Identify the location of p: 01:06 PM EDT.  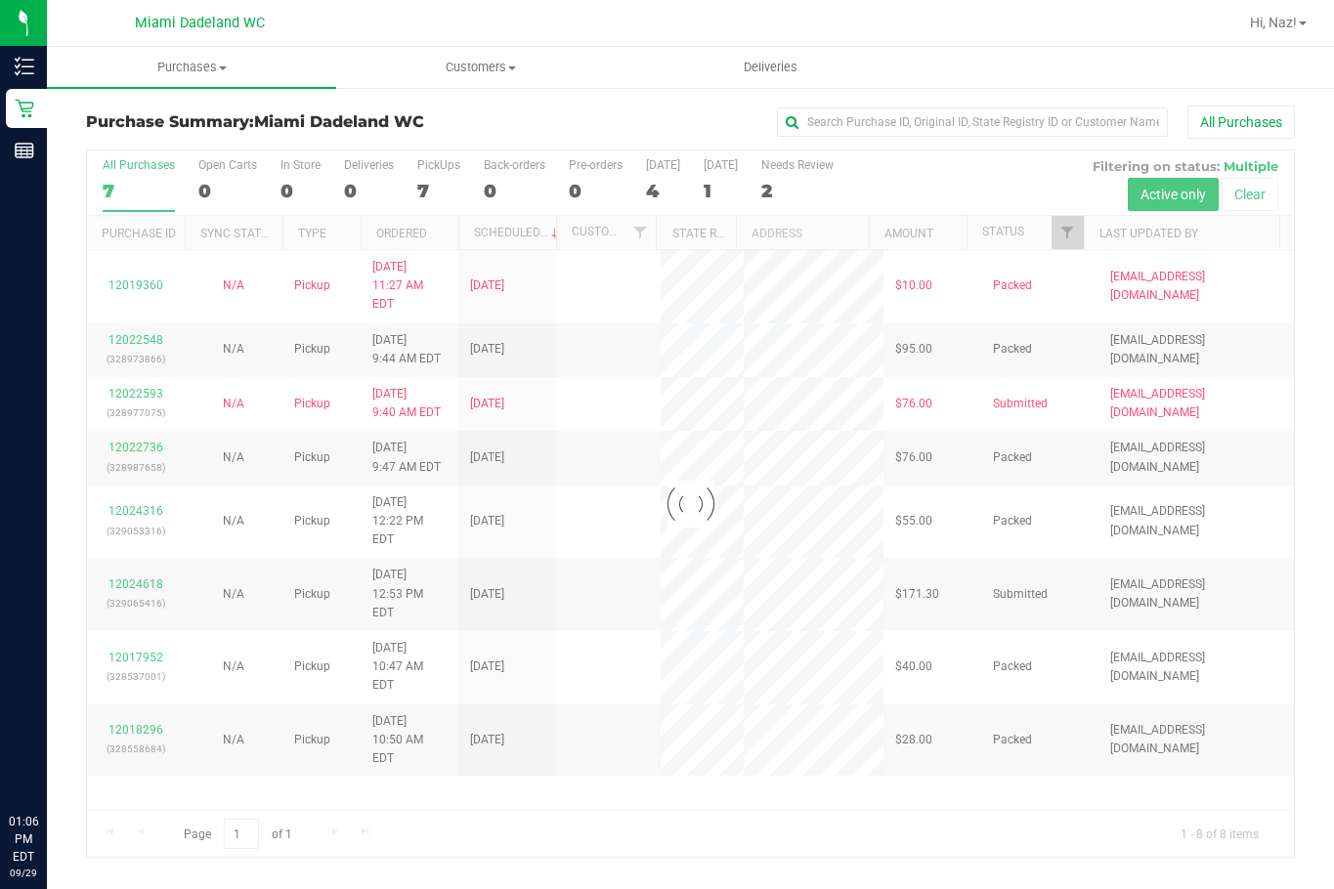
(23, 839).